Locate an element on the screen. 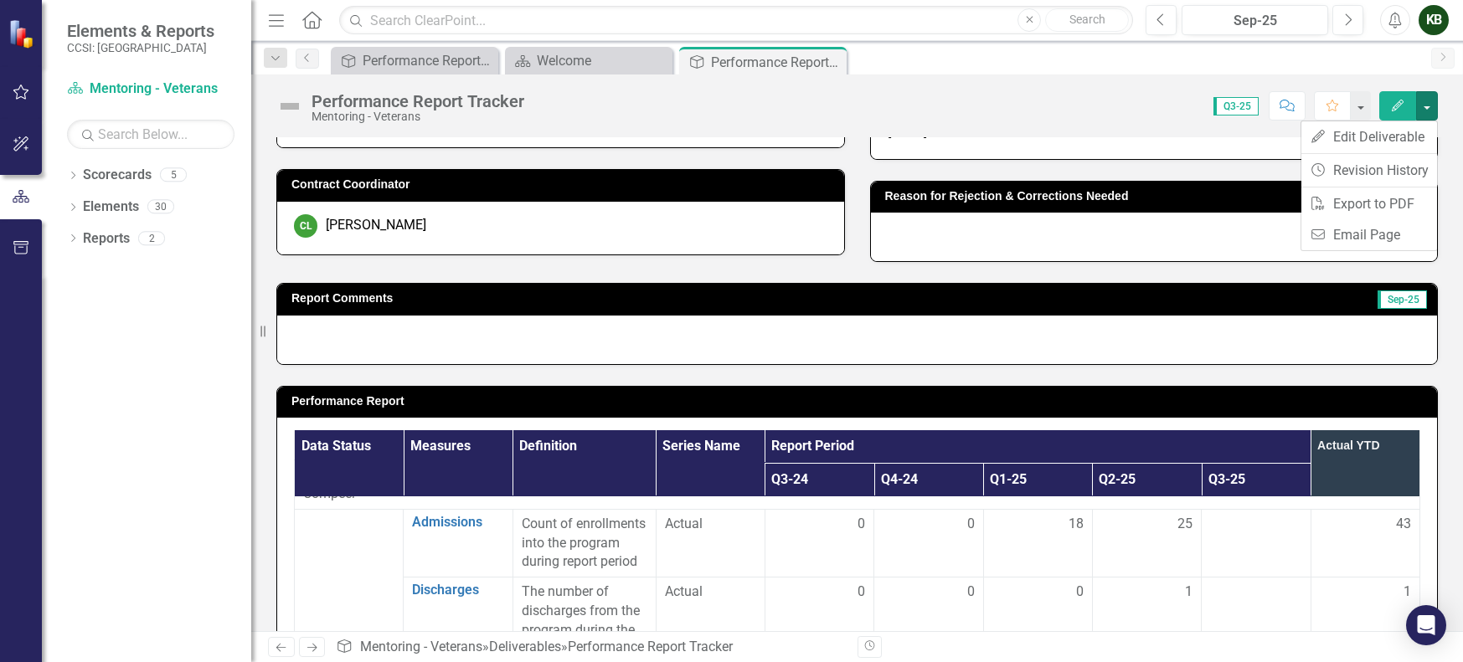 Image resolution: width=1463 pixels, height=662 pixels. button: Sep-25 is located at coordinates (1254, 20).